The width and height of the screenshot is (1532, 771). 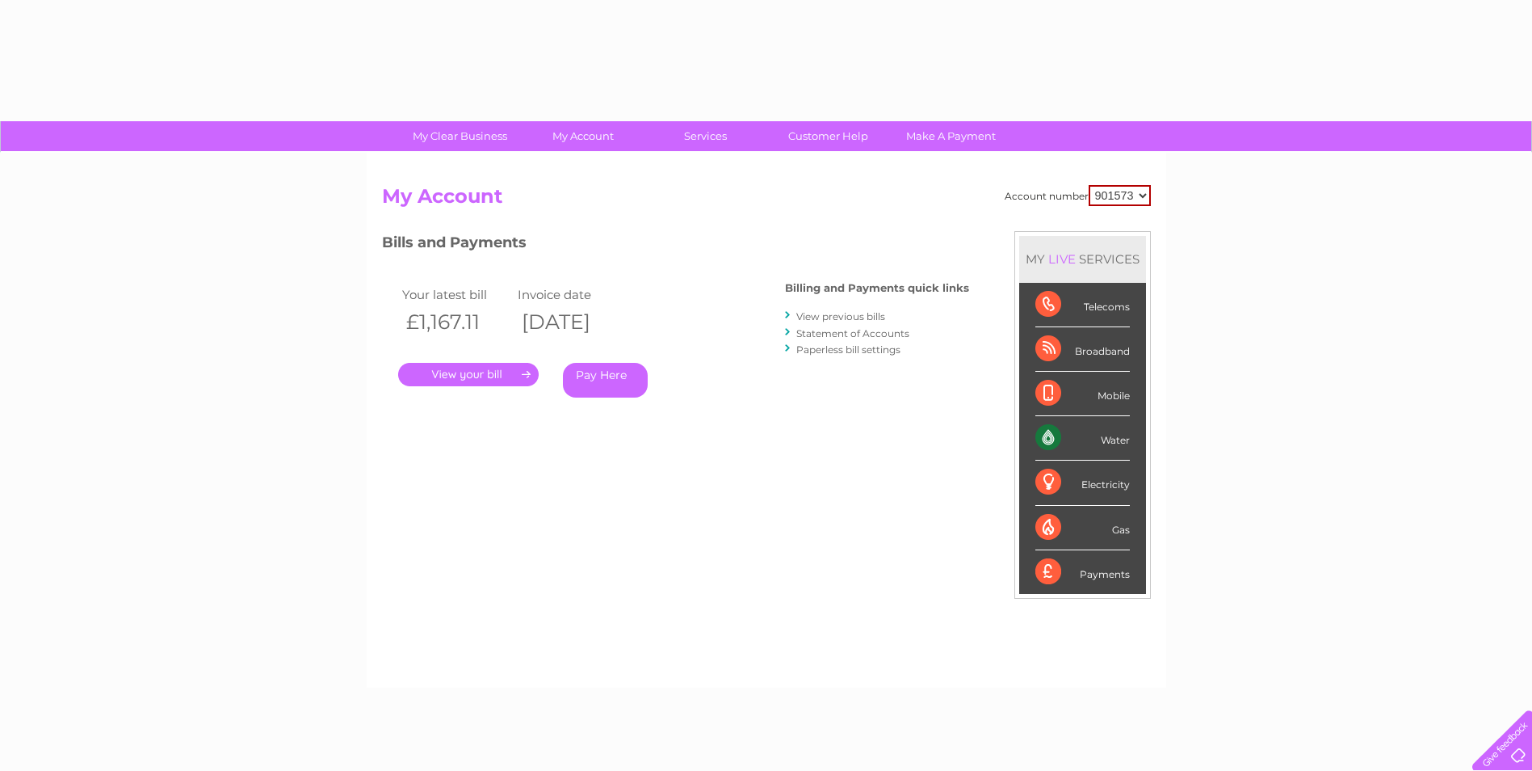 What do you see at coordinates (1082, 258) in the screenshot?
I see `div: MY SERVICES` at bounding box center [1082, 258].